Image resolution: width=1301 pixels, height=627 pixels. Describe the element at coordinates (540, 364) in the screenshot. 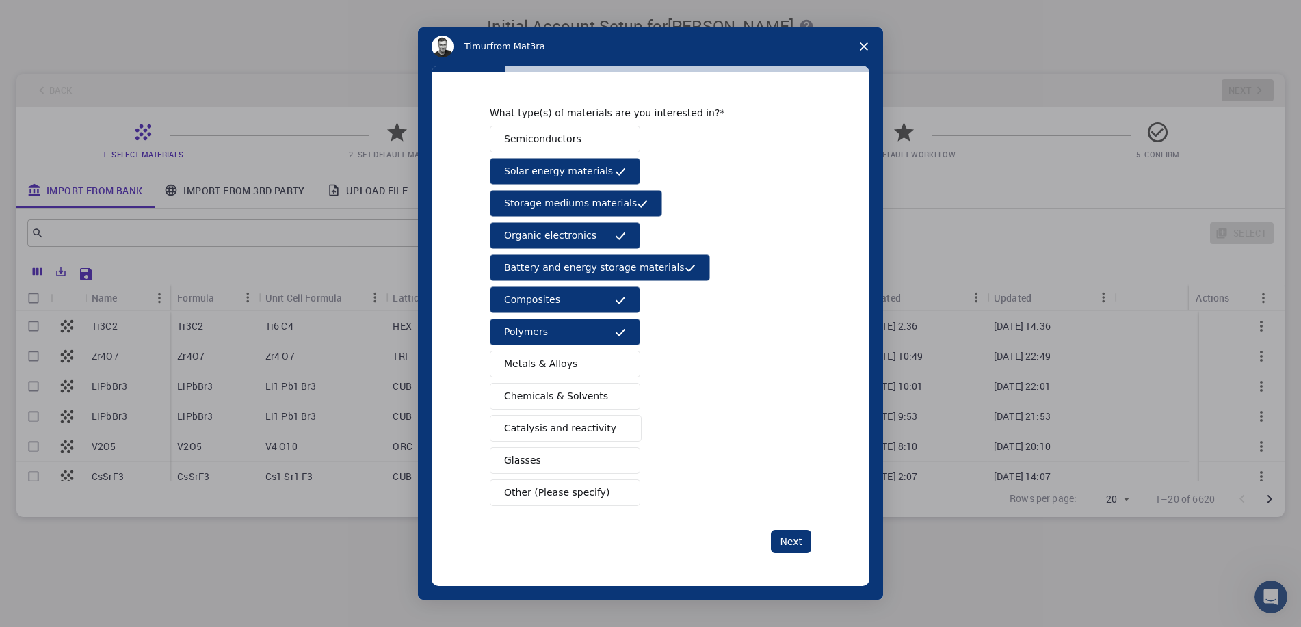

I see `span: Metals & Alloys` at that location.